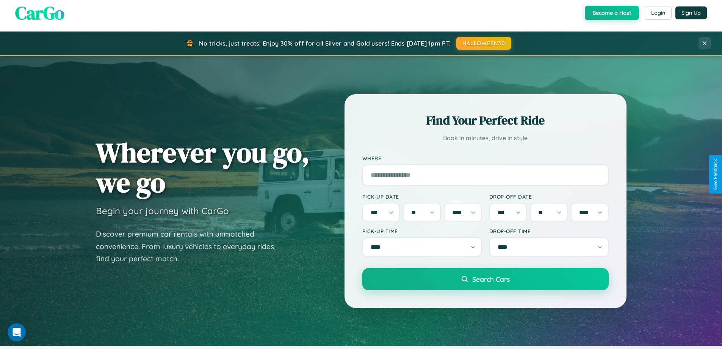  Describe the element at coordinates (484, 43) in the screenshot. I see `button: HALLOWEEN30` at that location.